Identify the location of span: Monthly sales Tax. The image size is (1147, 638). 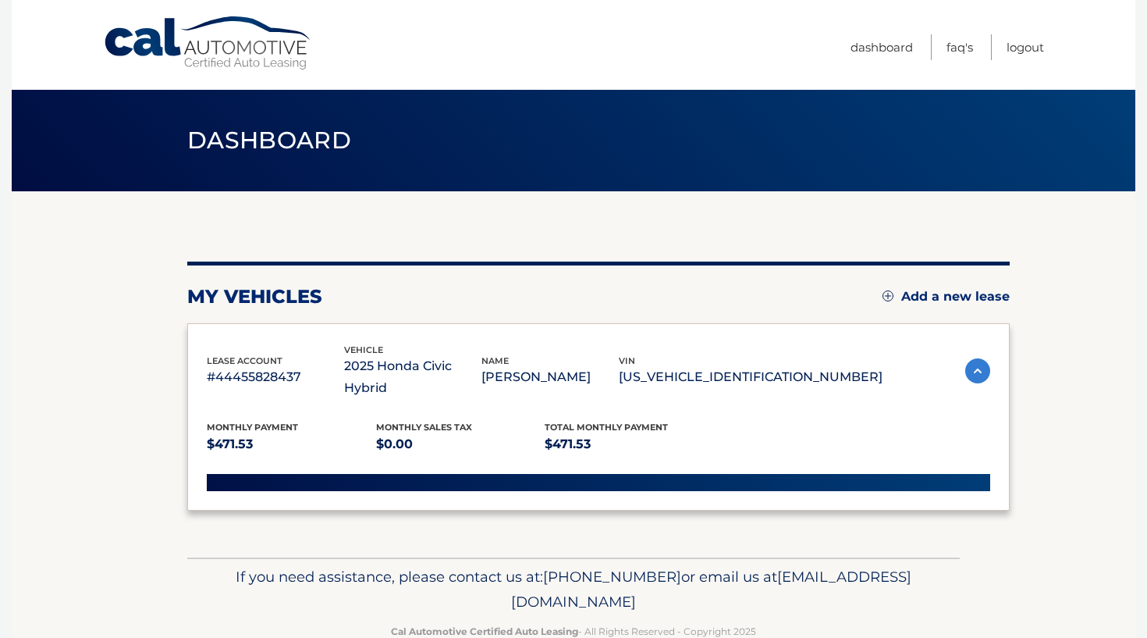
(424, 427).